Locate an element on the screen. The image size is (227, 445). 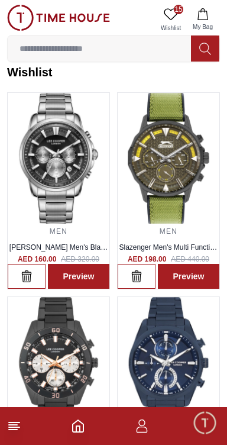
span: AED 440.00 is located at coordinates (190, 259).